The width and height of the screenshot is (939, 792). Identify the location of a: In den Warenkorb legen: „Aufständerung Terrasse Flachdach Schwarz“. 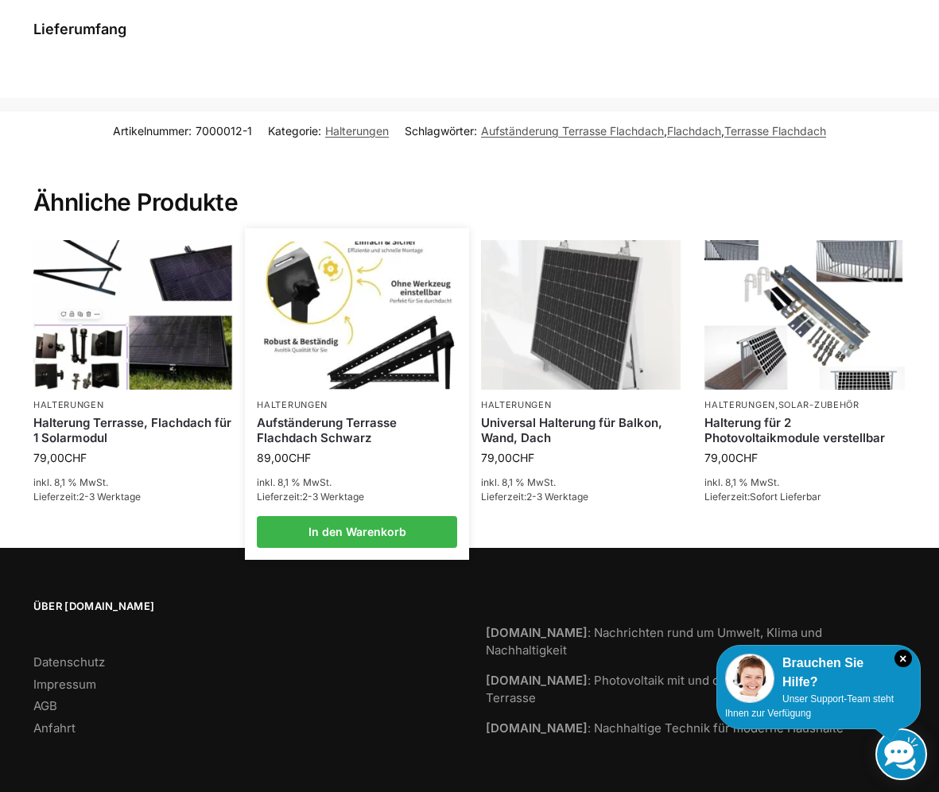
(356, 532).